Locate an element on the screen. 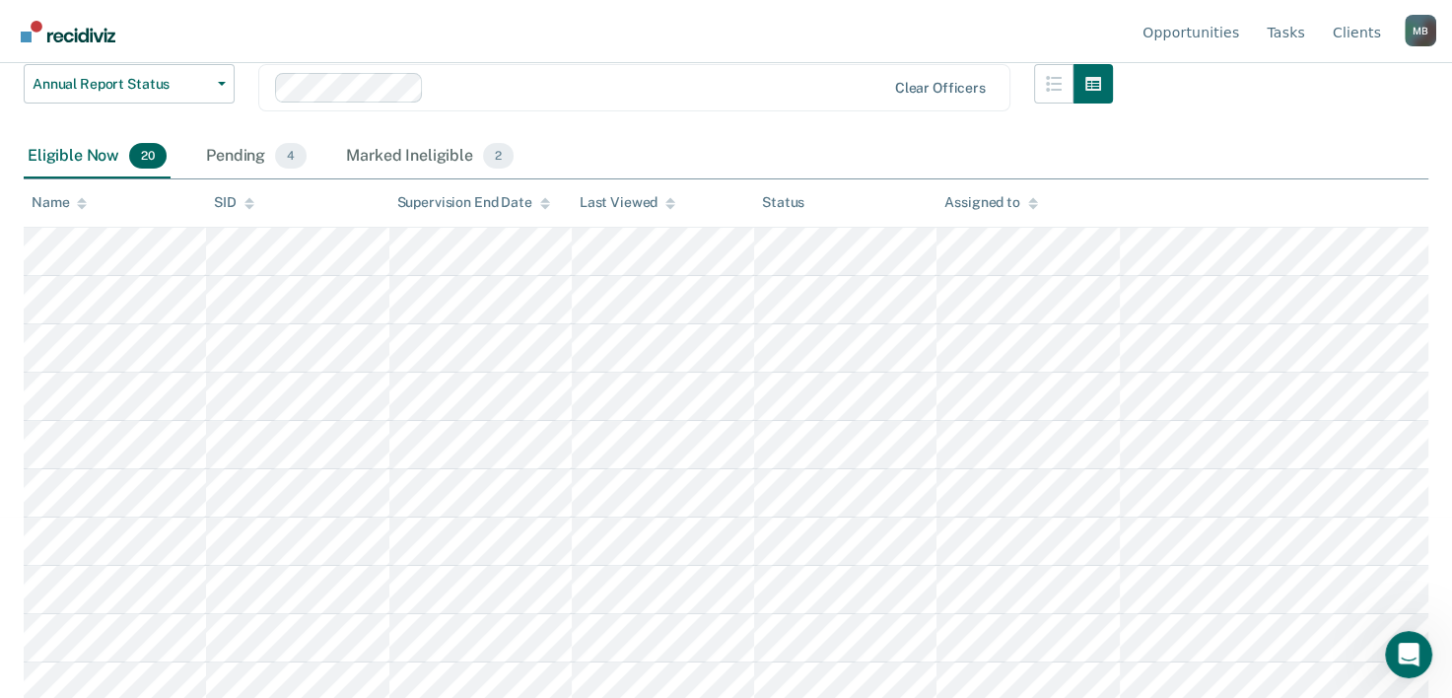  img: Recidiviz is located at coordinates (68, 32).